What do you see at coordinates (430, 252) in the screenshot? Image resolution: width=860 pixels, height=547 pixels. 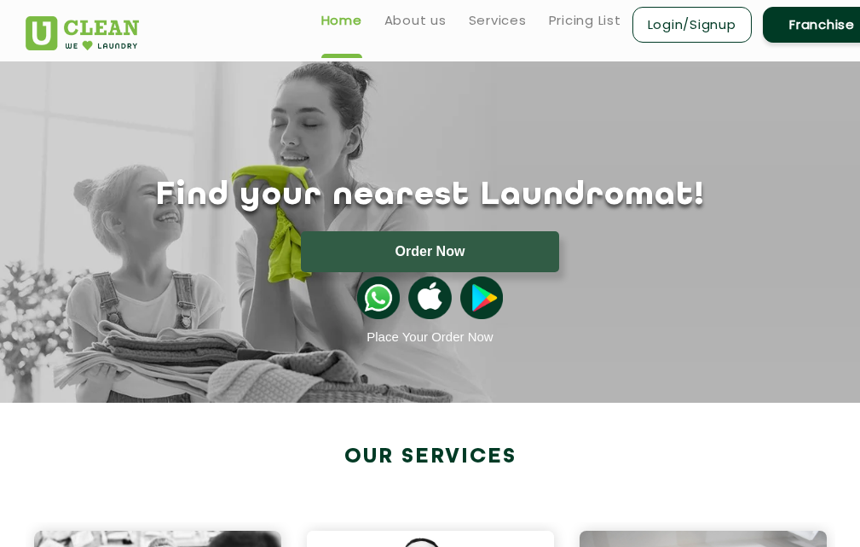 I see `button: Order Now` at bounding box center [430, 252].